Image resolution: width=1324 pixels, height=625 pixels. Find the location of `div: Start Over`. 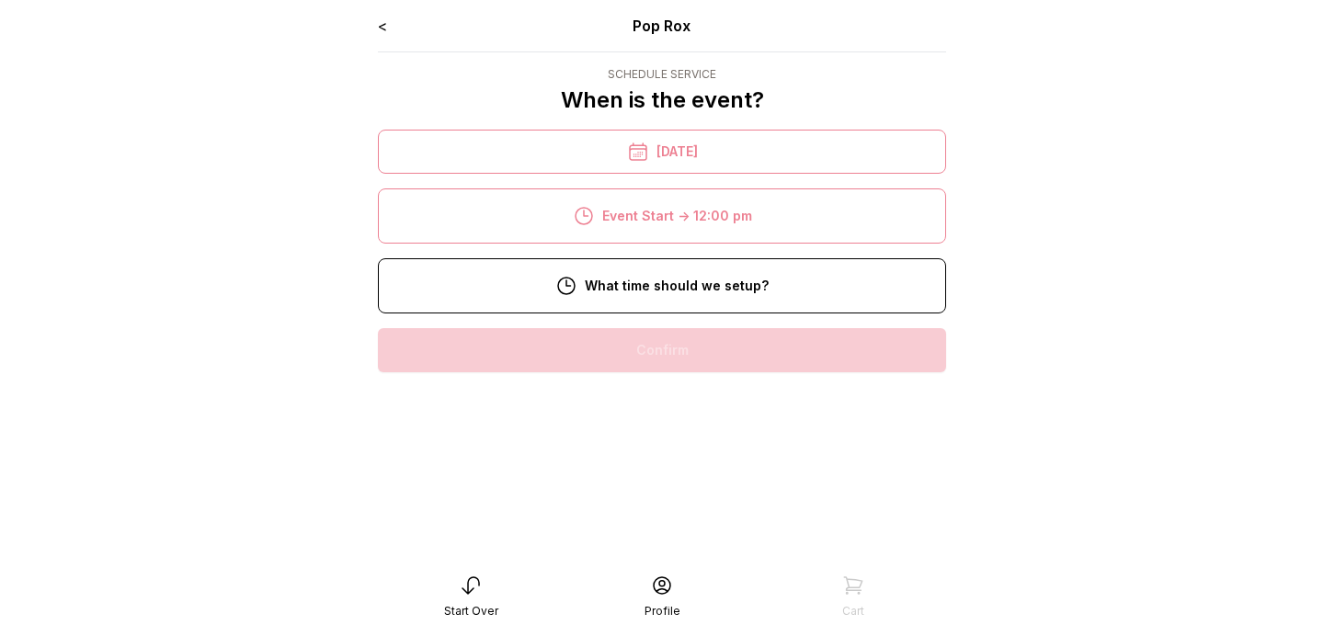

div: Start Over is located at coordinates (471, 612).